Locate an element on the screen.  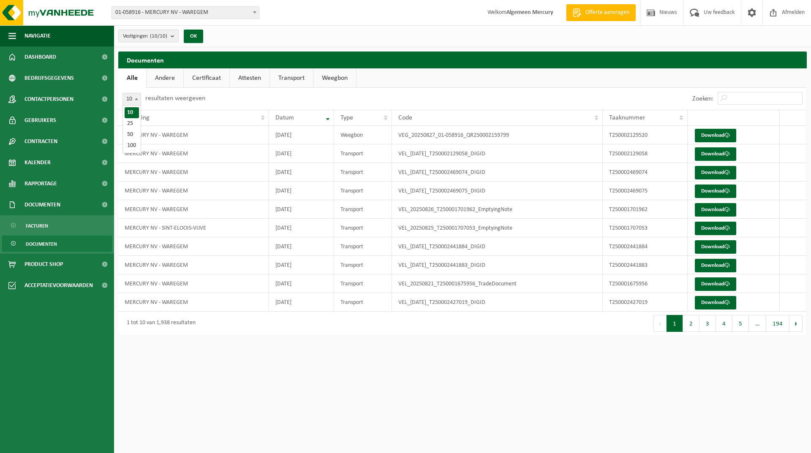
a: Certificaat is located at coordinates (207, 78).